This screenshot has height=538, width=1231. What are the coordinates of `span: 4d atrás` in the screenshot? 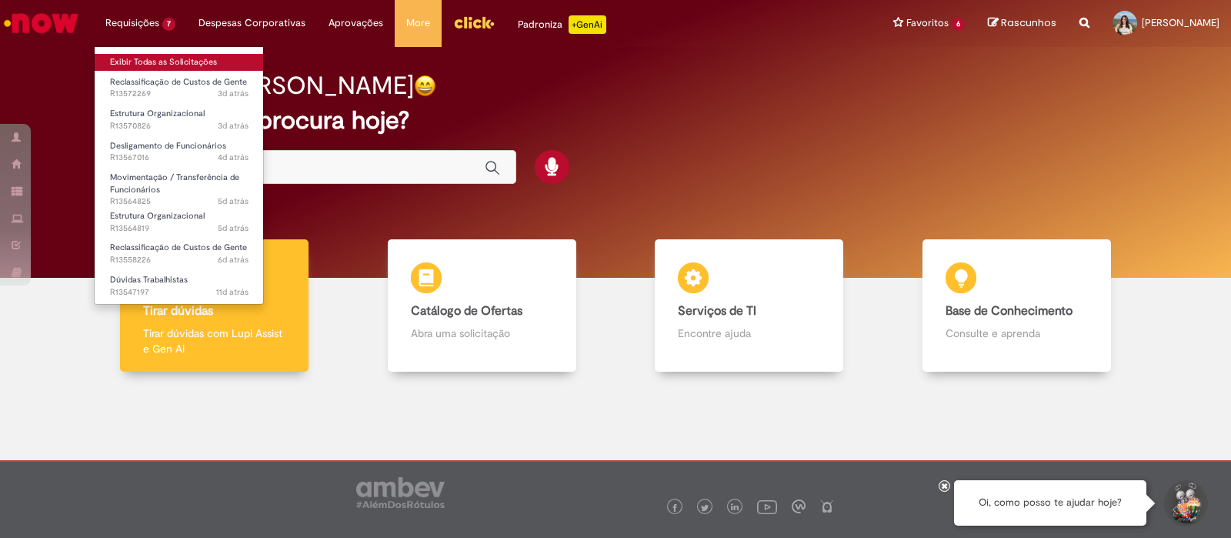 It's located at (233, 157).